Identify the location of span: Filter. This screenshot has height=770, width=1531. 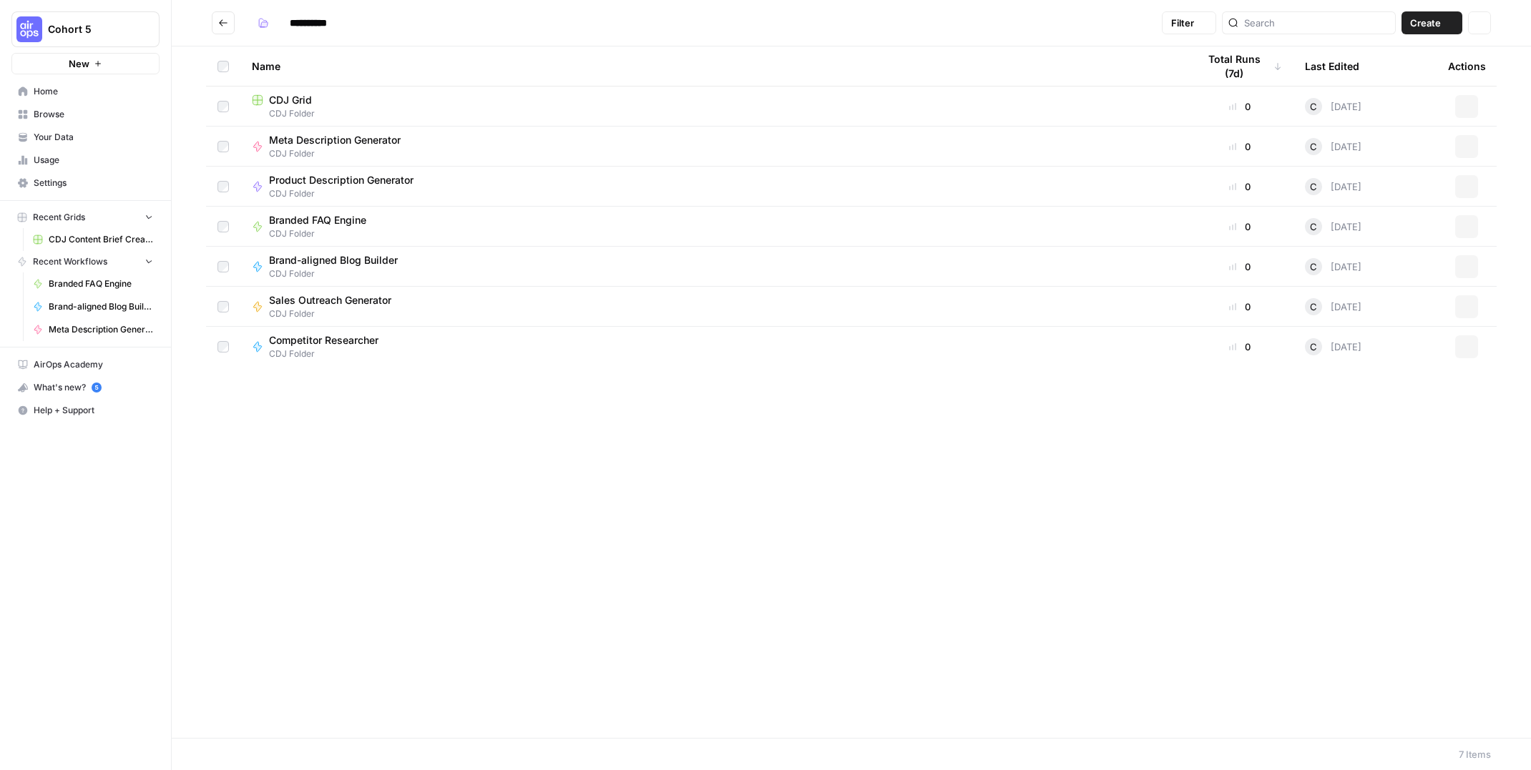
(1183, 23).